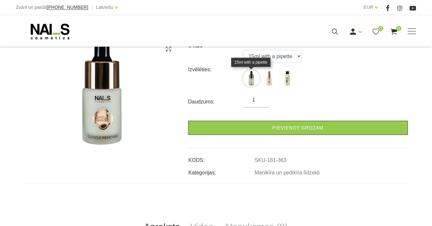 The height and width of the screenshot is (226, 432). What do you see at coordinates (216, 102) in the screenshot?
I see `div: Daudzums:` at bounding box center [216, 102].